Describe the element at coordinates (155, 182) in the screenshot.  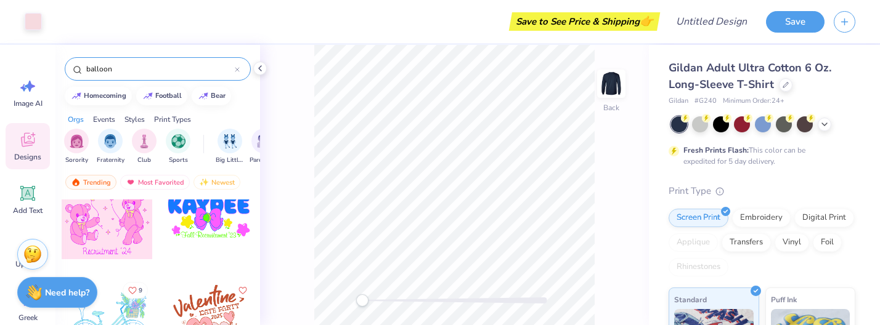
I see `div: Most Favorited` at that location.